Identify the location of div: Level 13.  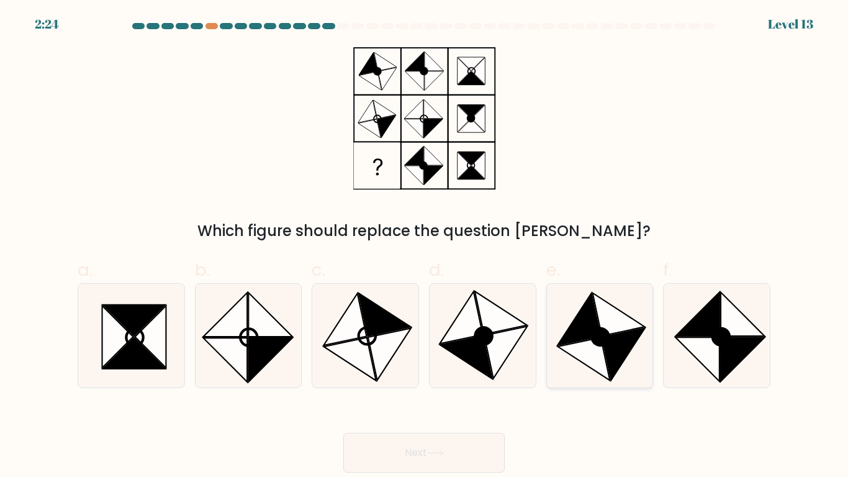
(790, 24).